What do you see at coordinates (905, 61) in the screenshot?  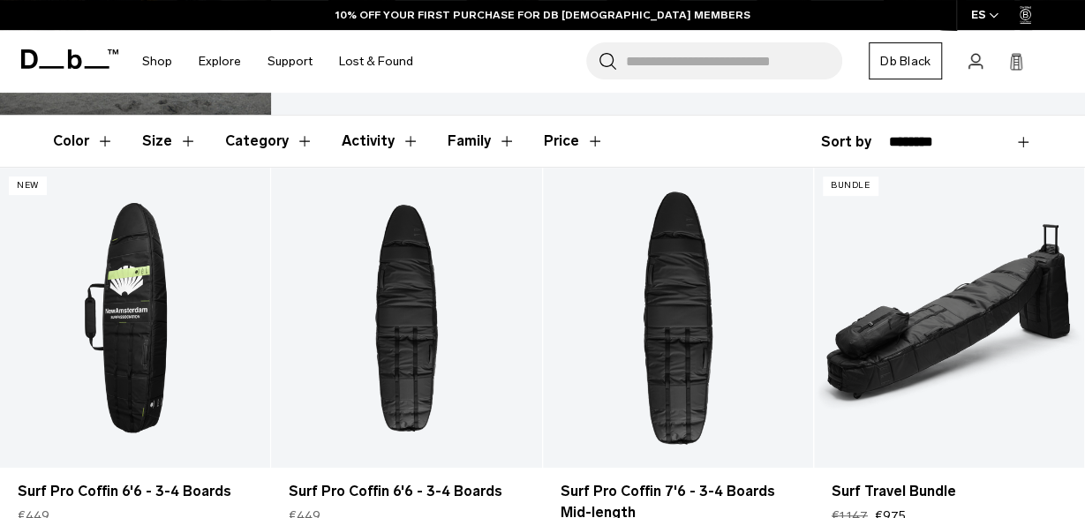 I see `a: Db Black` at bounding box center [905, 61].